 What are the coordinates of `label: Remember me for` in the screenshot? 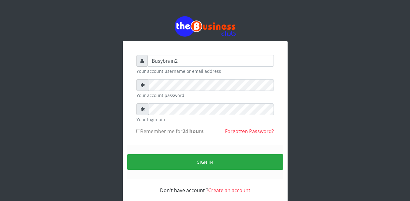 It's located at (170, 131).